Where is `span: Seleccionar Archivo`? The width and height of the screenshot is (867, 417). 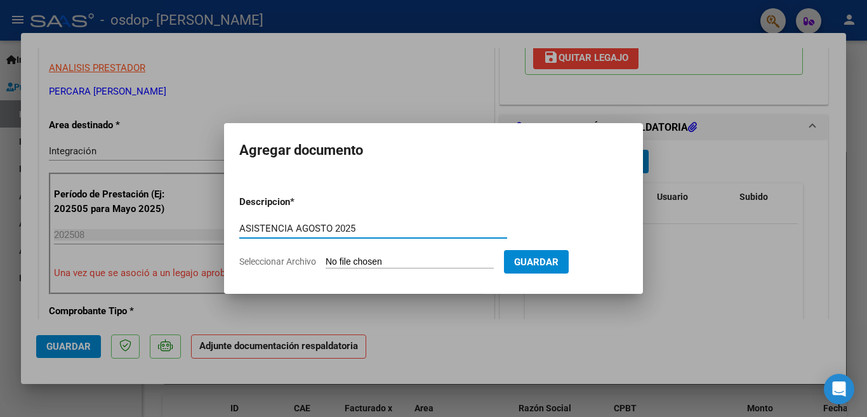
span: Seleccionar Archivo is located at coordinates (277, 262).